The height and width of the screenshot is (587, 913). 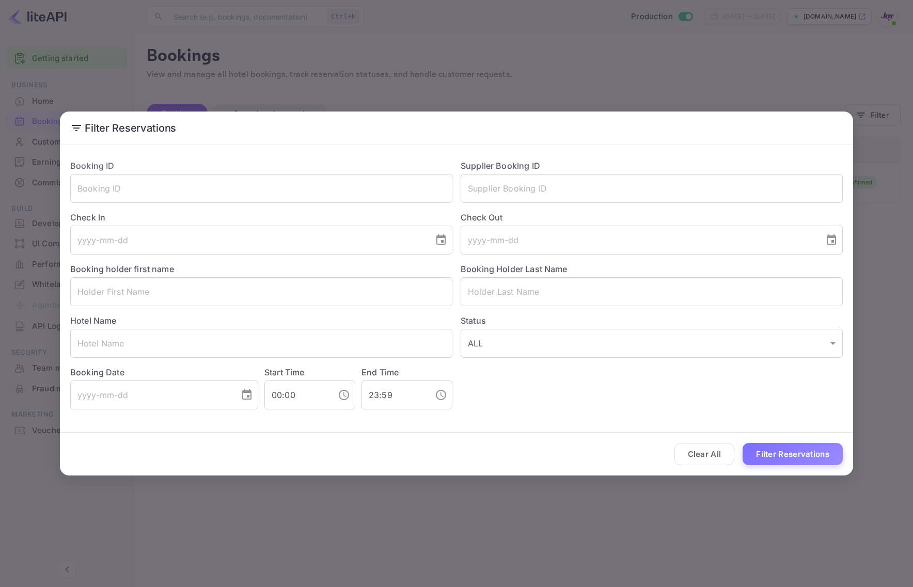 What do you see at coordinates (457, 128) in the screenshot?
I see `h2: Filter Reservations` at bounding box center [457, 128].